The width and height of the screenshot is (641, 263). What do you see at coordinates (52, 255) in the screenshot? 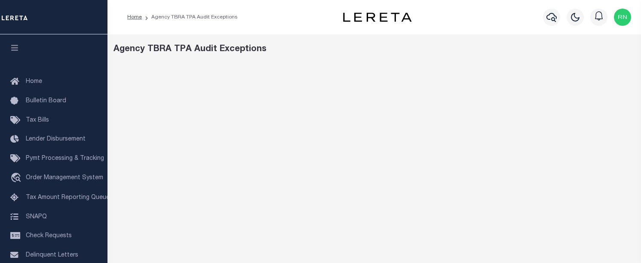
I see `span: Delinquent Letters` at bounding box center [52, 255].